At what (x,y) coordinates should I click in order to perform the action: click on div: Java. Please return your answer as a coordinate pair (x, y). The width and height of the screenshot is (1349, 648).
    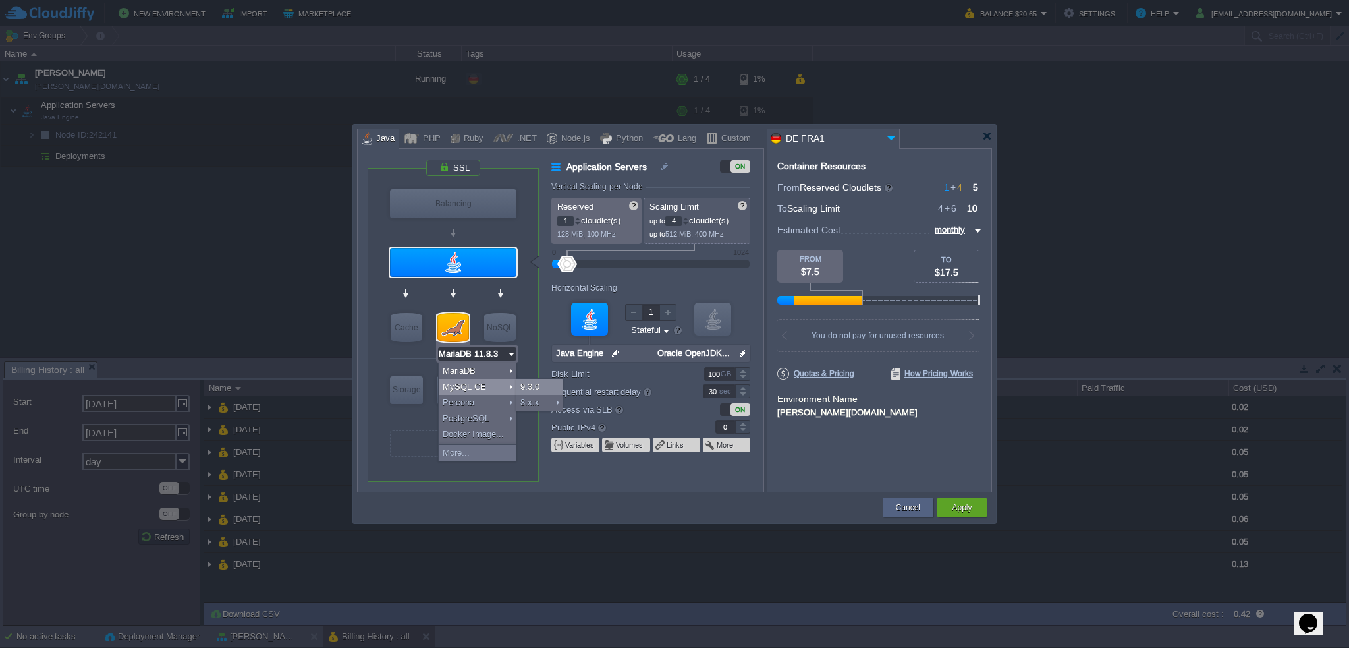
    Looking at the image, I should click on (383, 139).